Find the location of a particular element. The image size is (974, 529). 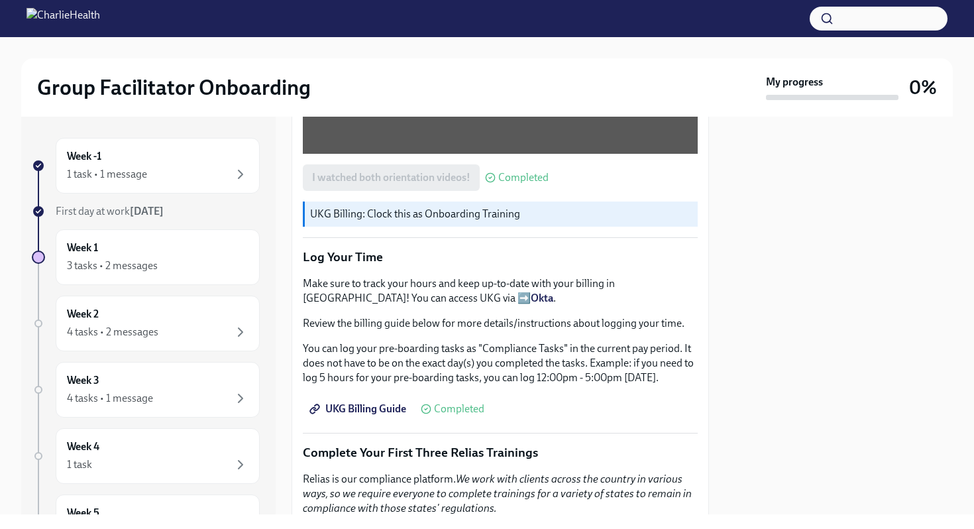

a: Week 24 tasks • 2 messages is located at coordinates (146, 323).